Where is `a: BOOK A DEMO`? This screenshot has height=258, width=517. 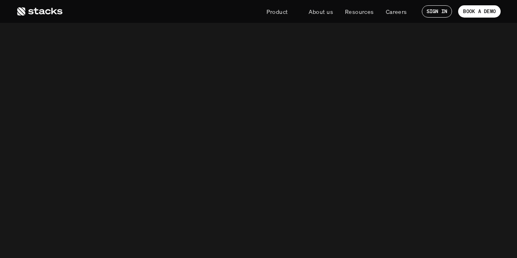 a: BOOK A DEMO is located at coordinates (480, 11).